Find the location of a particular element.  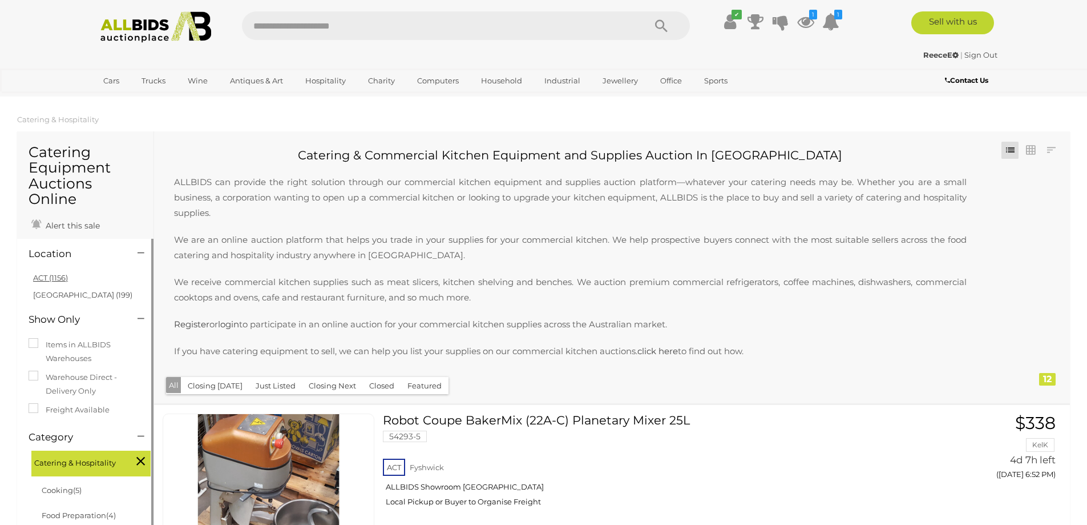

a: Sports is located at coordinates (716, 80).